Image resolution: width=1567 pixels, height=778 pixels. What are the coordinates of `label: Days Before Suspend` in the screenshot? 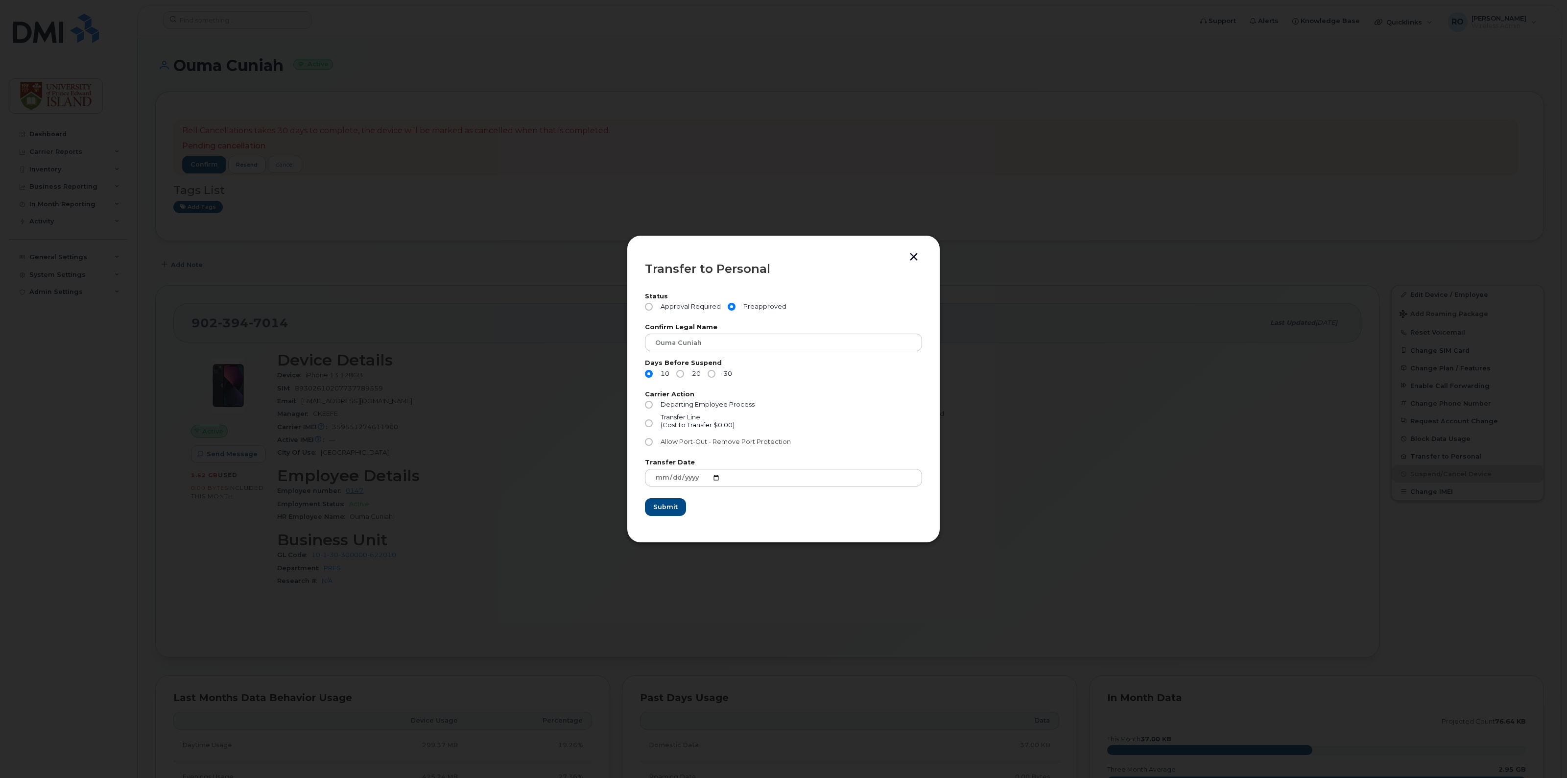 It's located at (784, 363).